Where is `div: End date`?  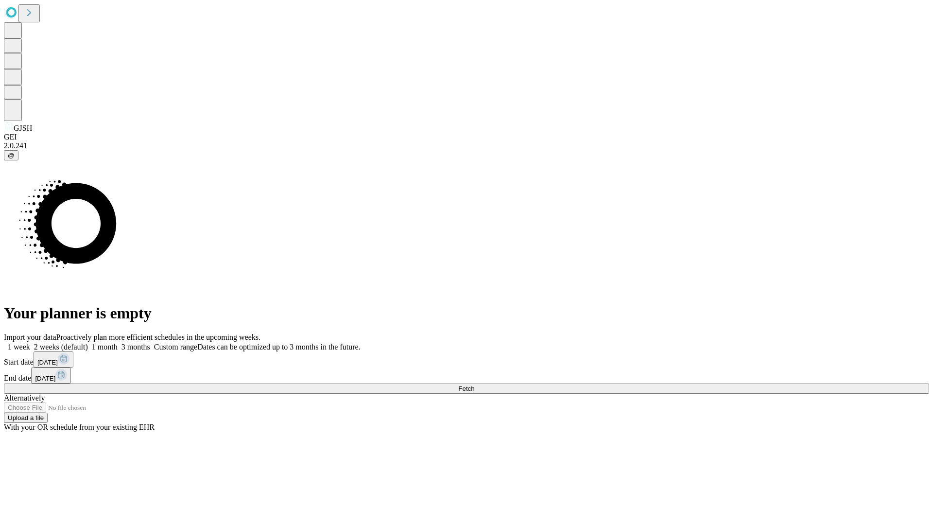
div: End date is located at coordinates (467, 375).